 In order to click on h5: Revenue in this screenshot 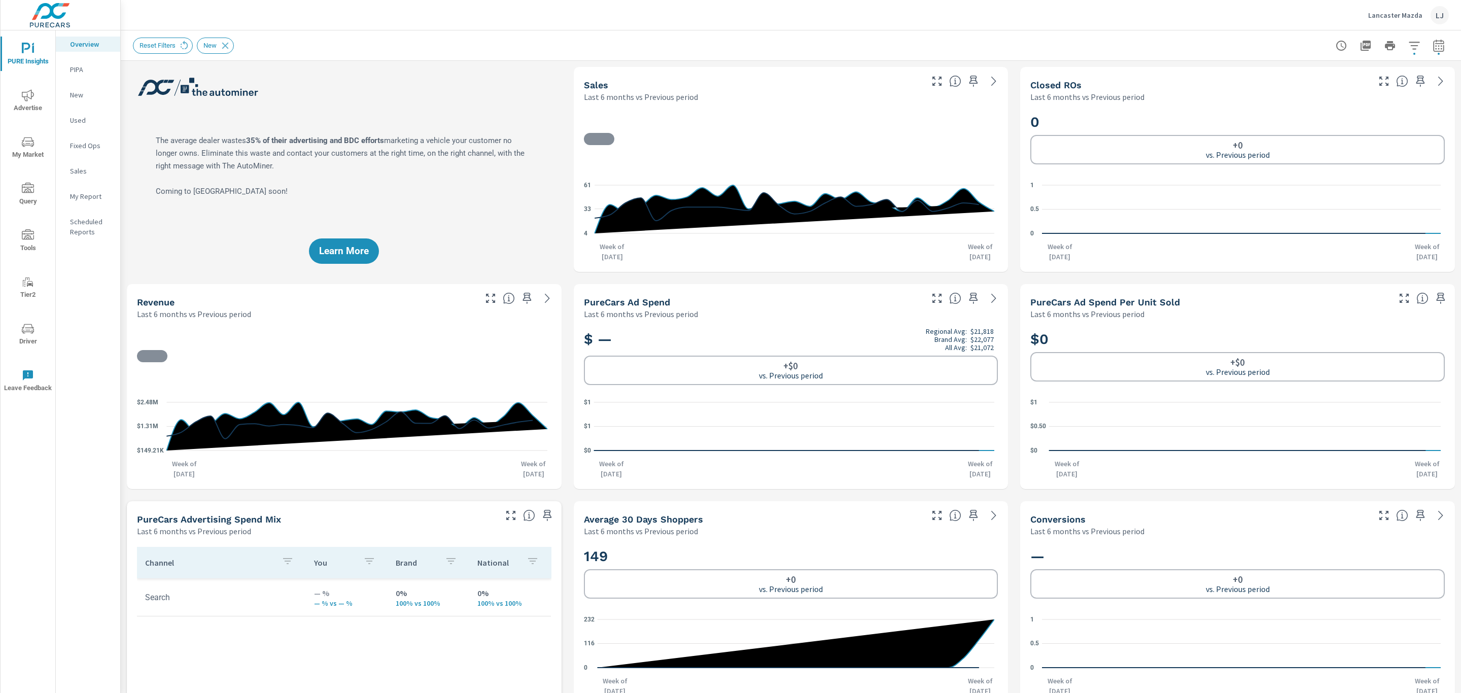, I will do `click(156, 302)`.